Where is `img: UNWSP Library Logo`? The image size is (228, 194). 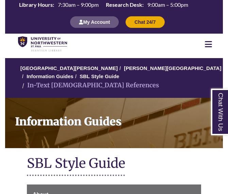 img: UNWSP Library Logo is located at coordinates (43, 44).